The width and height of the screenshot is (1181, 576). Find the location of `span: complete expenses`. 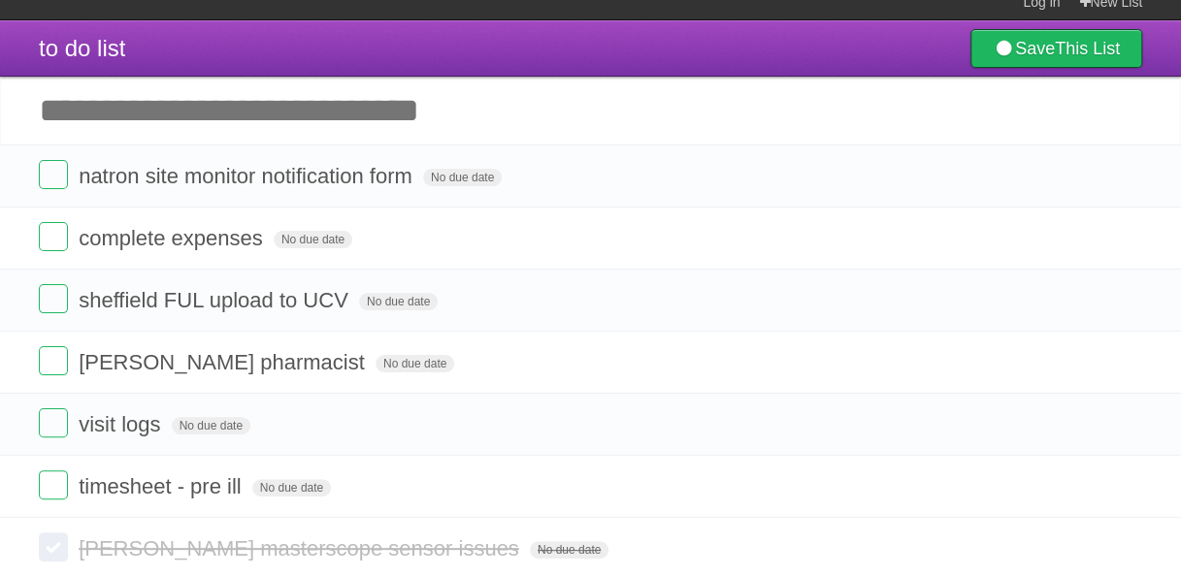

span: complete expenses is located at coordinates (173, 238).